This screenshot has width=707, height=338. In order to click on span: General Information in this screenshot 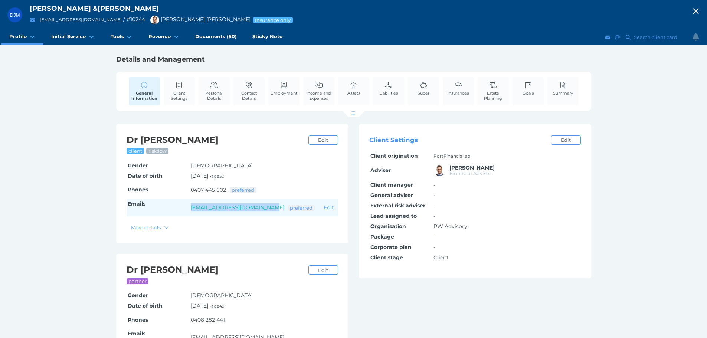, I will do `click(144, 96)`.